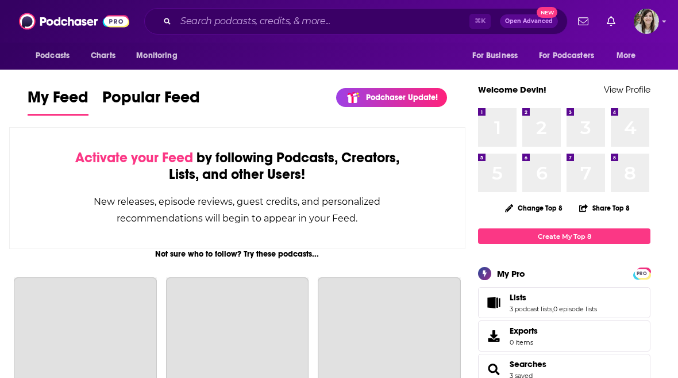  What do you see at coordinates (495, 56) in the screenshot?
I see `span: For Business` at bounding box center [495, 56].